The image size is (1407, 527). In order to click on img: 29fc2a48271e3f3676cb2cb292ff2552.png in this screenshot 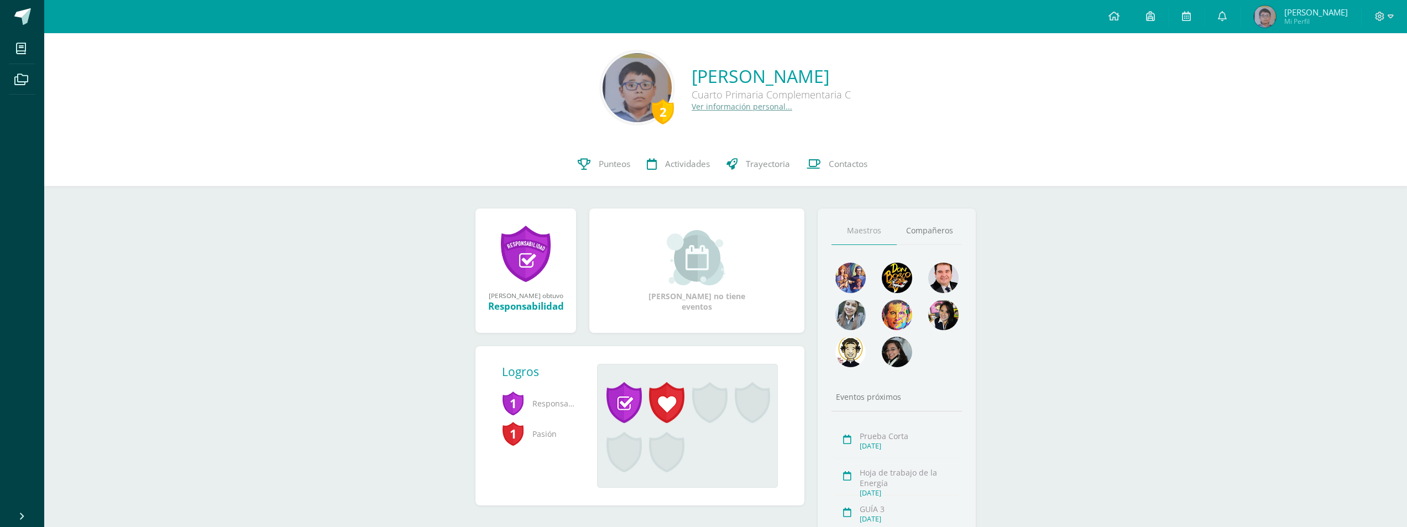, I will do `click(897, 278)`.